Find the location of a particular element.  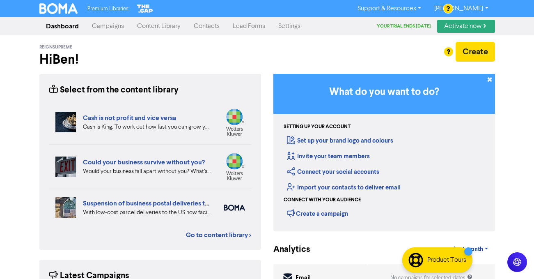

a: Dashboard is located at coordinates (62, 26).